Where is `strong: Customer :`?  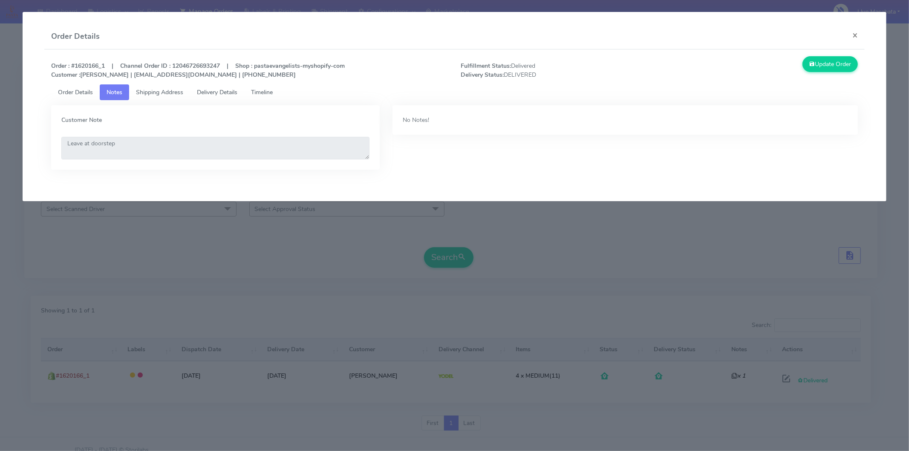 strong: Customer : is located at coordinates (66, 75).